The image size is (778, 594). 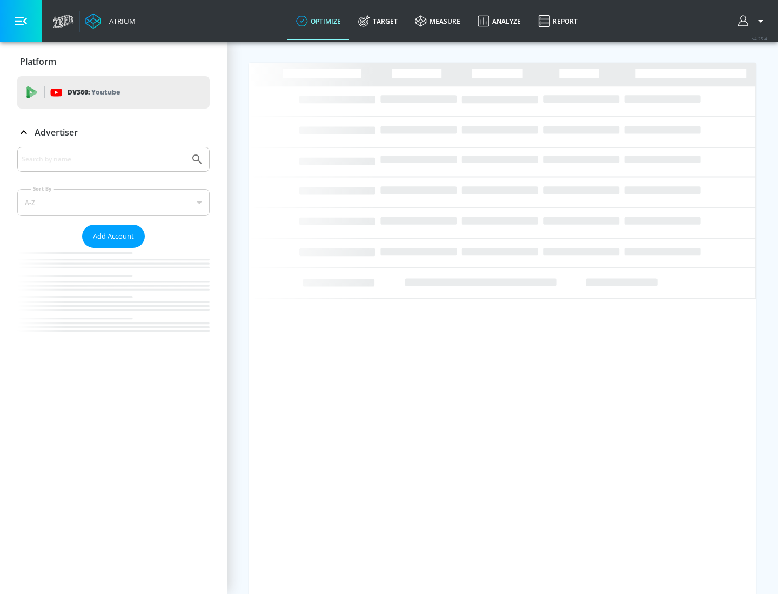 What do you see at coordinates (56, 132) in the screenshot?
I see `p: Advertiser` at bounding box center [56, 132].